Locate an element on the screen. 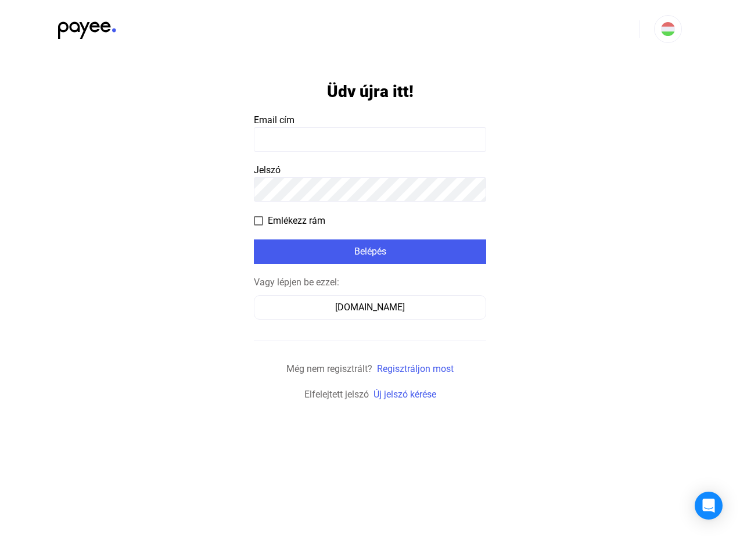 The width and height of the screenshot is (740, 537). span: Elfelejtett jelszó is located at coordinates (336, 394).